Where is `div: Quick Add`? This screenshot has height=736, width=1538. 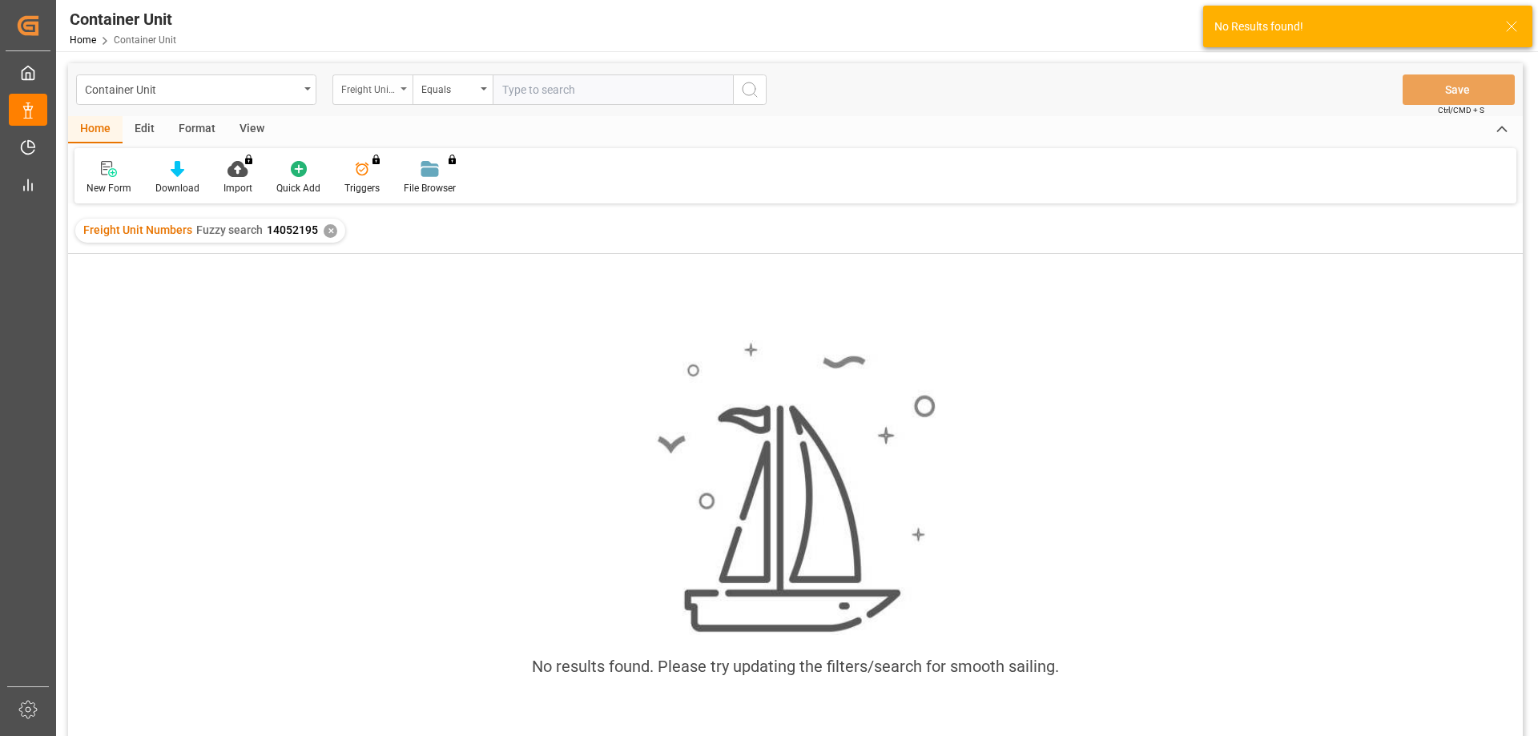 div: Quick Add is located at coordinates (298, 188).